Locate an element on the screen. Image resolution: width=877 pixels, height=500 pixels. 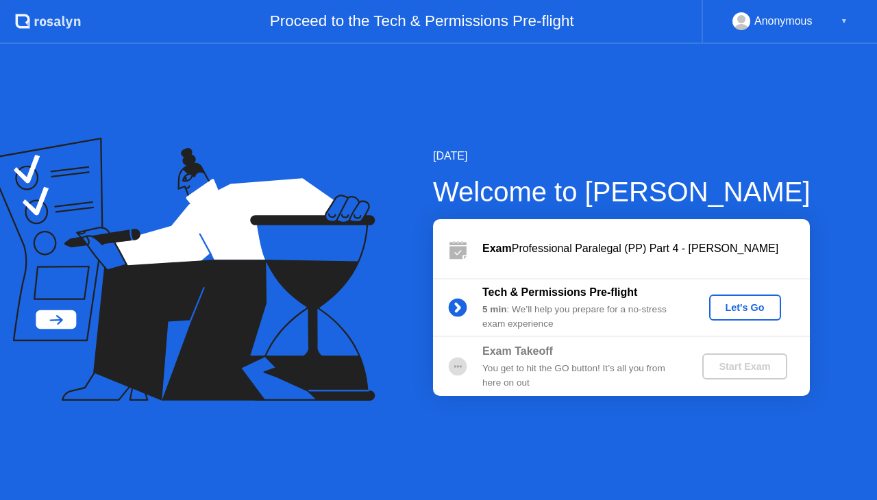
div: Let's Go is located at coordinates (745, 308).